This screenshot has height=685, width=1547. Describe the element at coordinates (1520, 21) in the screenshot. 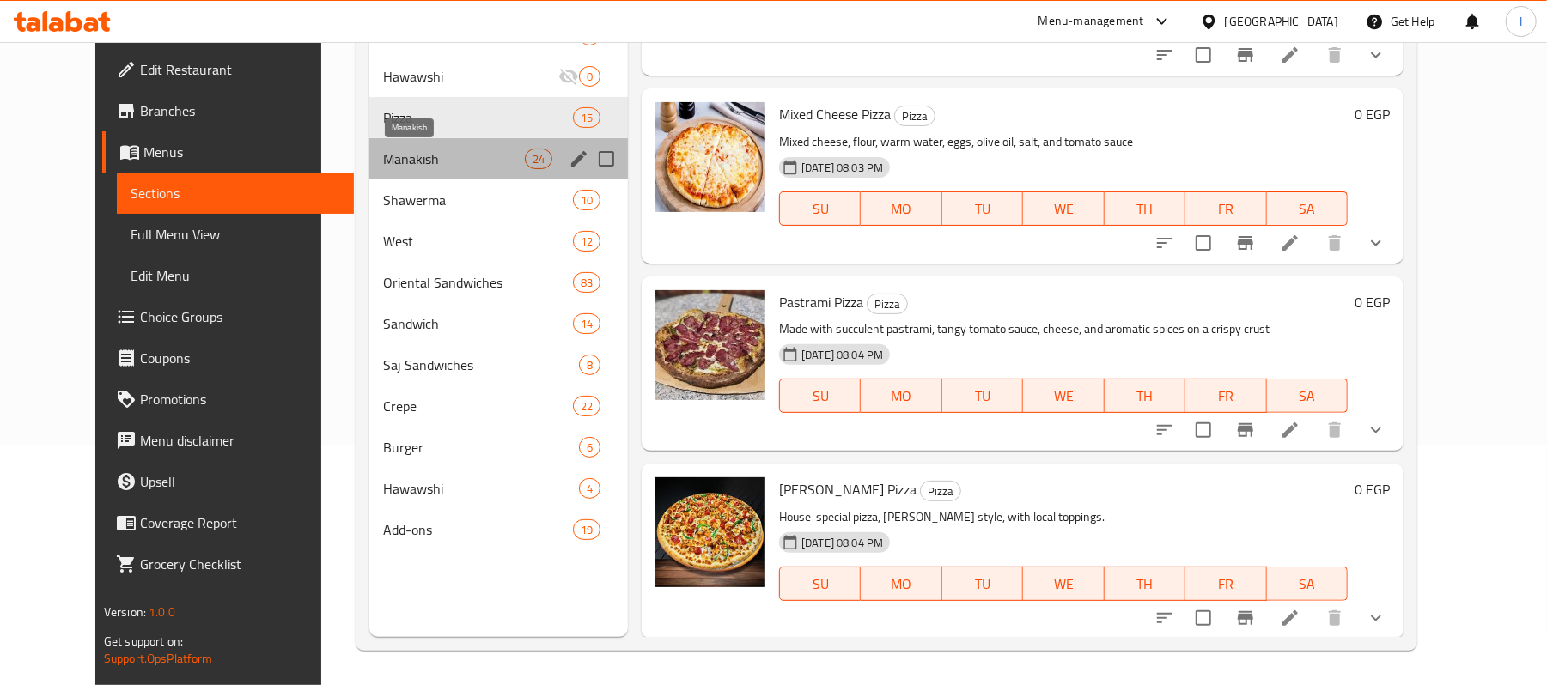

I see `span: I` at that location.